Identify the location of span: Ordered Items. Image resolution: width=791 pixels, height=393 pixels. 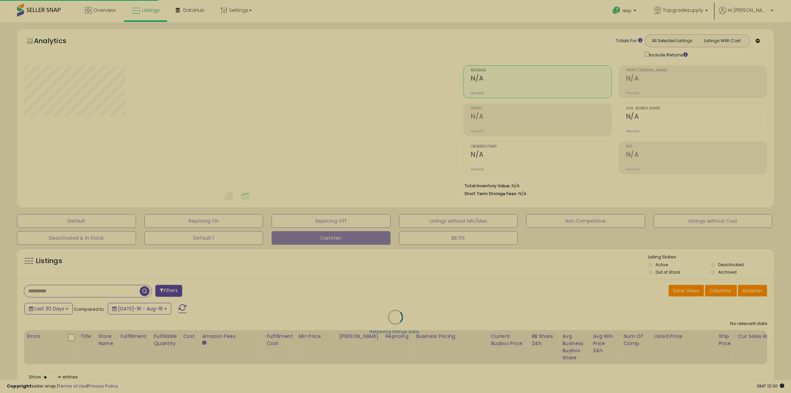
(541, 146).